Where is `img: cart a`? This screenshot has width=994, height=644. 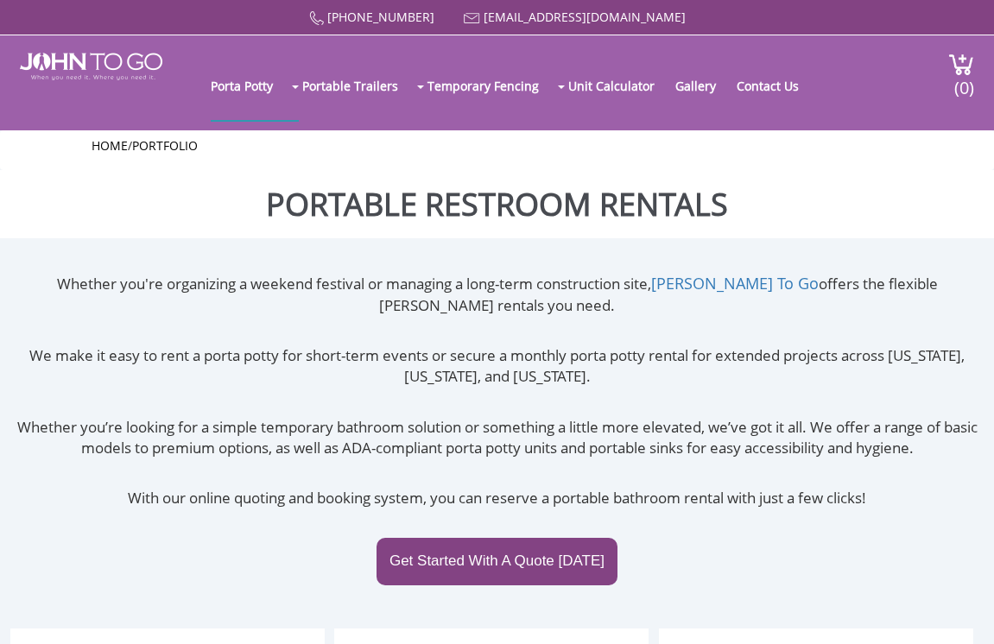
img: cart a is located at coordinates (961, 64).